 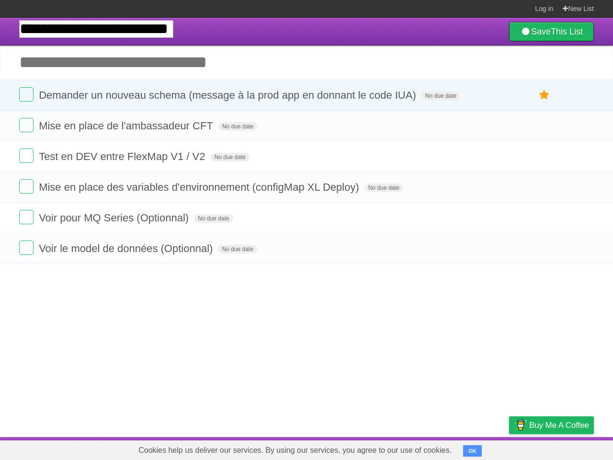 What do you see at coordinates (392, 448) in the screenshot?
I see `a: About` at bounding box center [392, 448].